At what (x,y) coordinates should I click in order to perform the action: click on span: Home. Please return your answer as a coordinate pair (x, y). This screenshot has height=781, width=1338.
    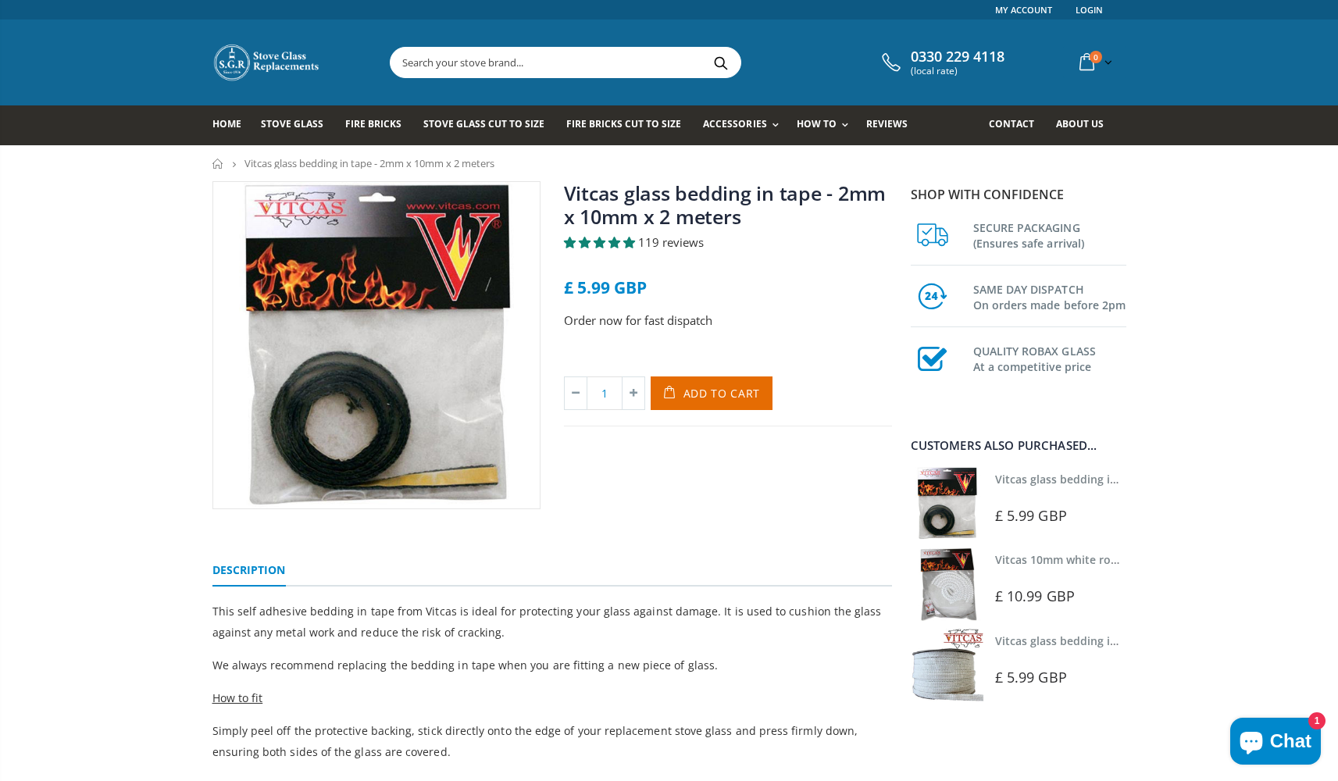
    Looking at the image, I should click on (226, 123).